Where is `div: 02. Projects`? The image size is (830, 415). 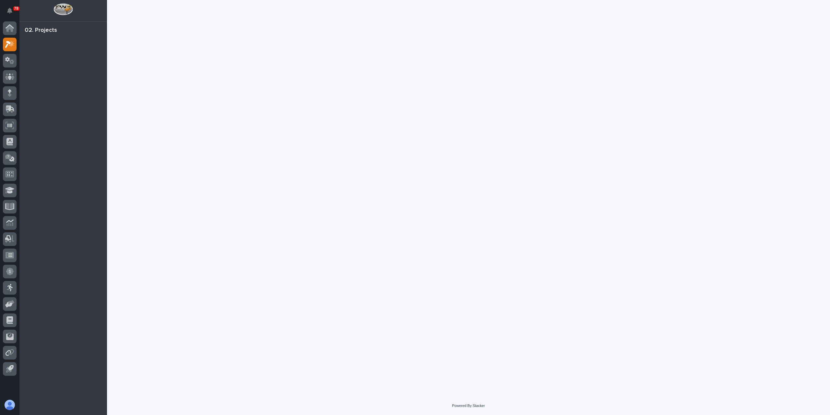
div: 02. Projects is located at coordinates (41, 30).